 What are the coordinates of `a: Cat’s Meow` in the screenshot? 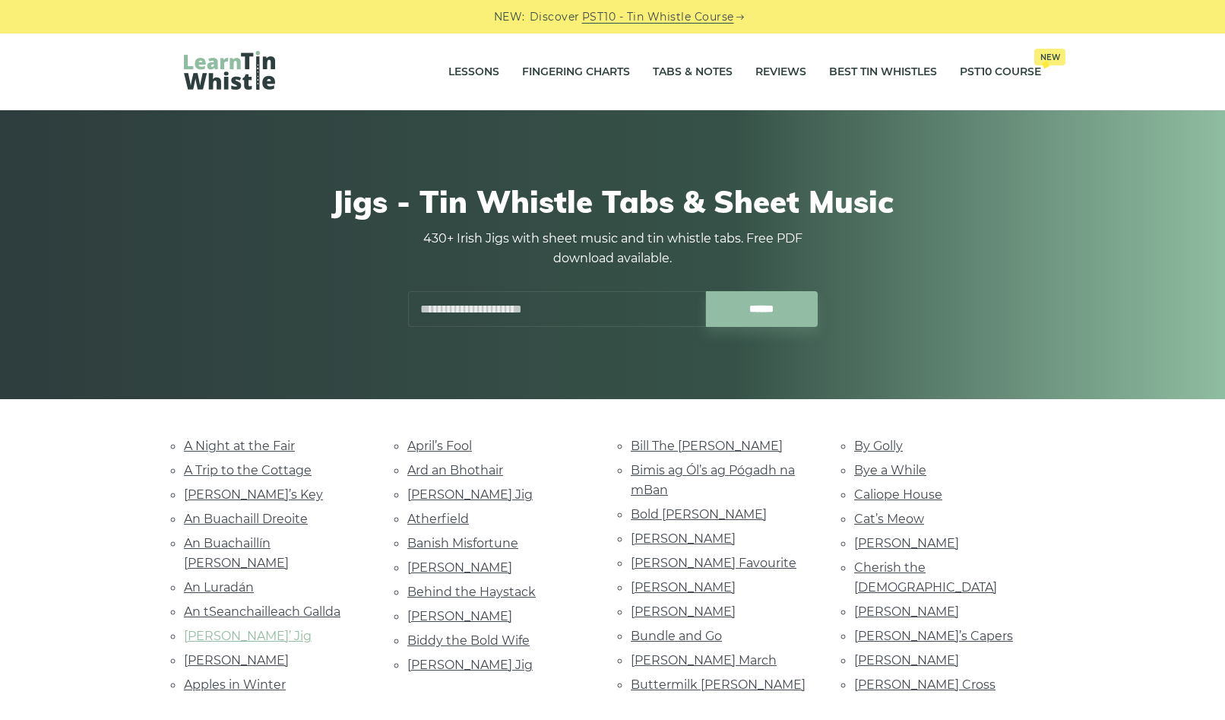 It's located at (889, 518).